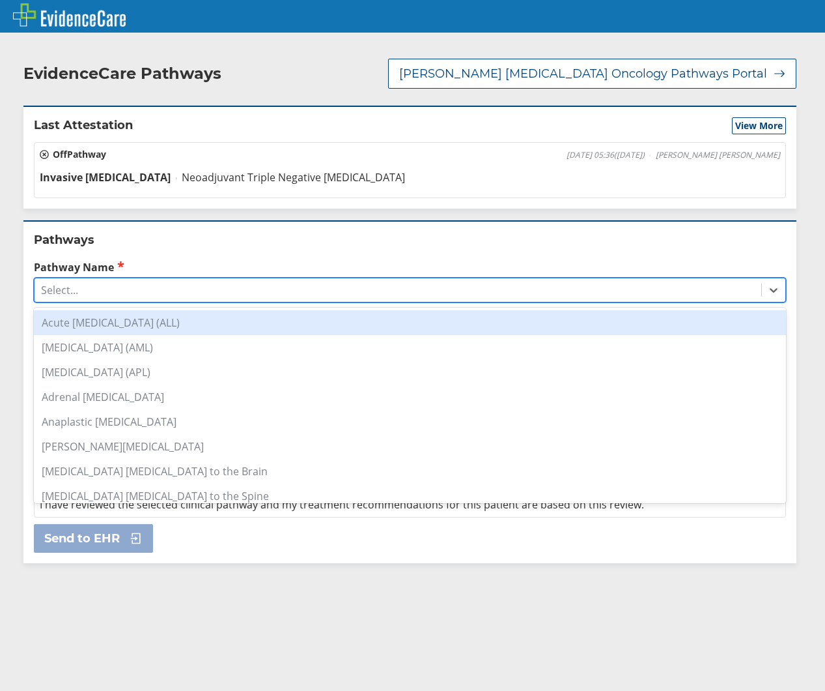 Image resolution: width=825 pixels, height=691 pixels. I want to click on button: Send to EHR, so click(93, 538).